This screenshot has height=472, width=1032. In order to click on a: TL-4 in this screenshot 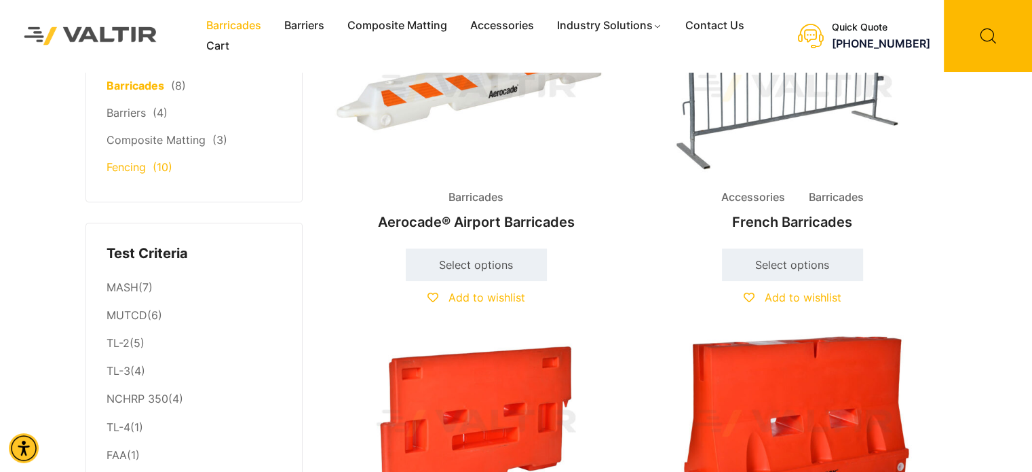, I will do `click(118, 427)`.